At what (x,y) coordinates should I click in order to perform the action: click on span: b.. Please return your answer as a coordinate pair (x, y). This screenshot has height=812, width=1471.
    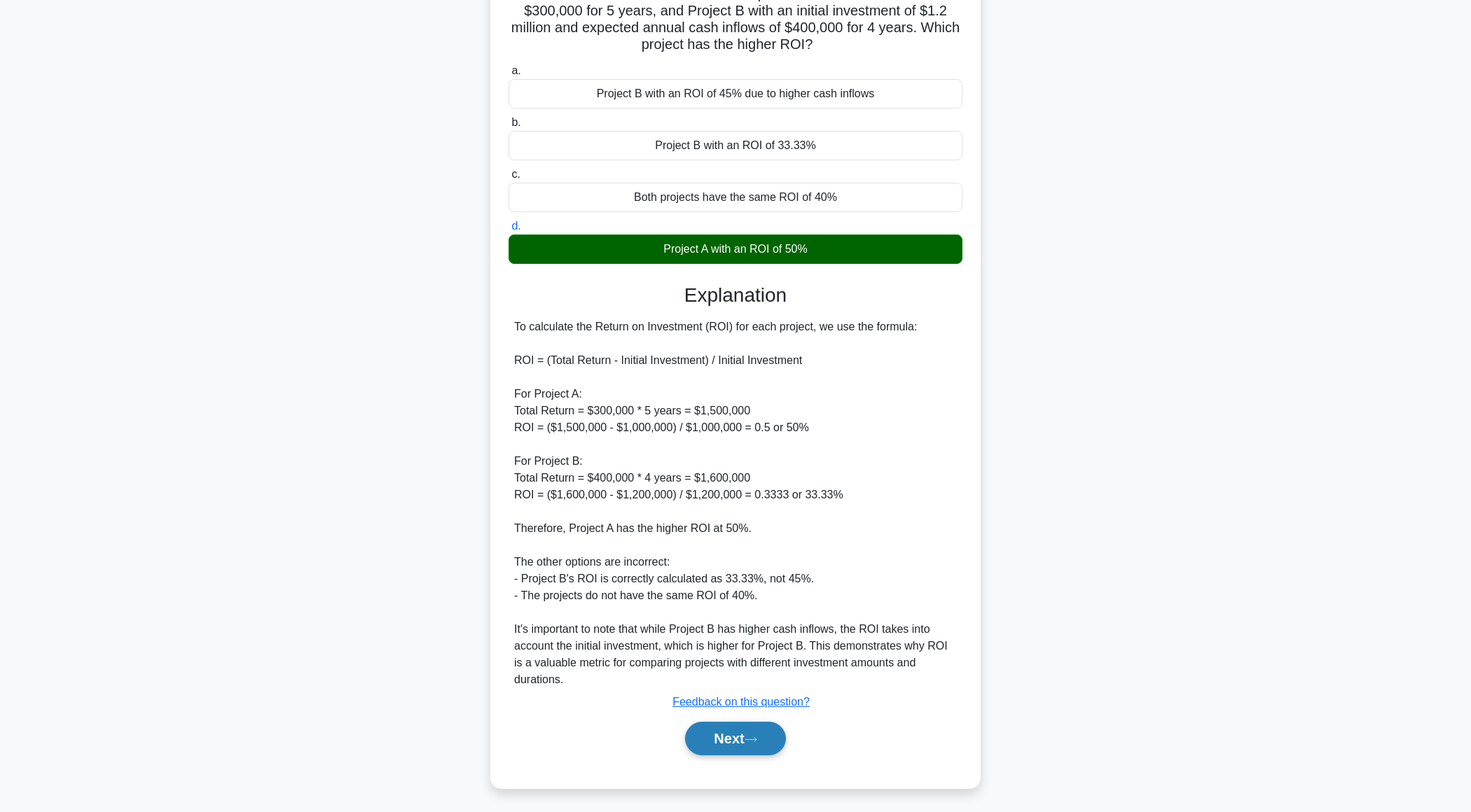
    Looking at the image, I should click on (516, 122).